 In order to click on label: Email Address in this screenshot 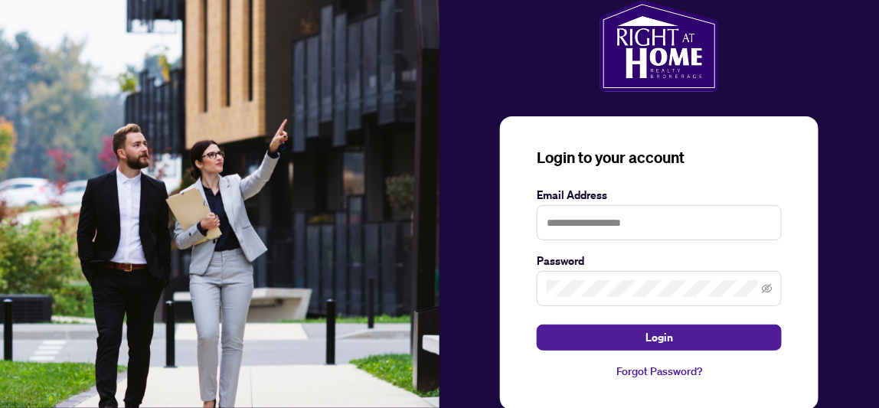, I will do `click(659, 195)`.